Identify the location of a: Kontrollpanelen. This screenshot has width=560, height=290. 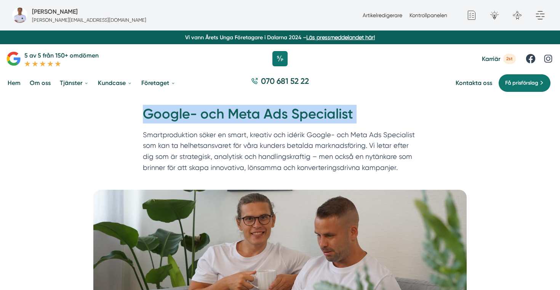
(428, 15).